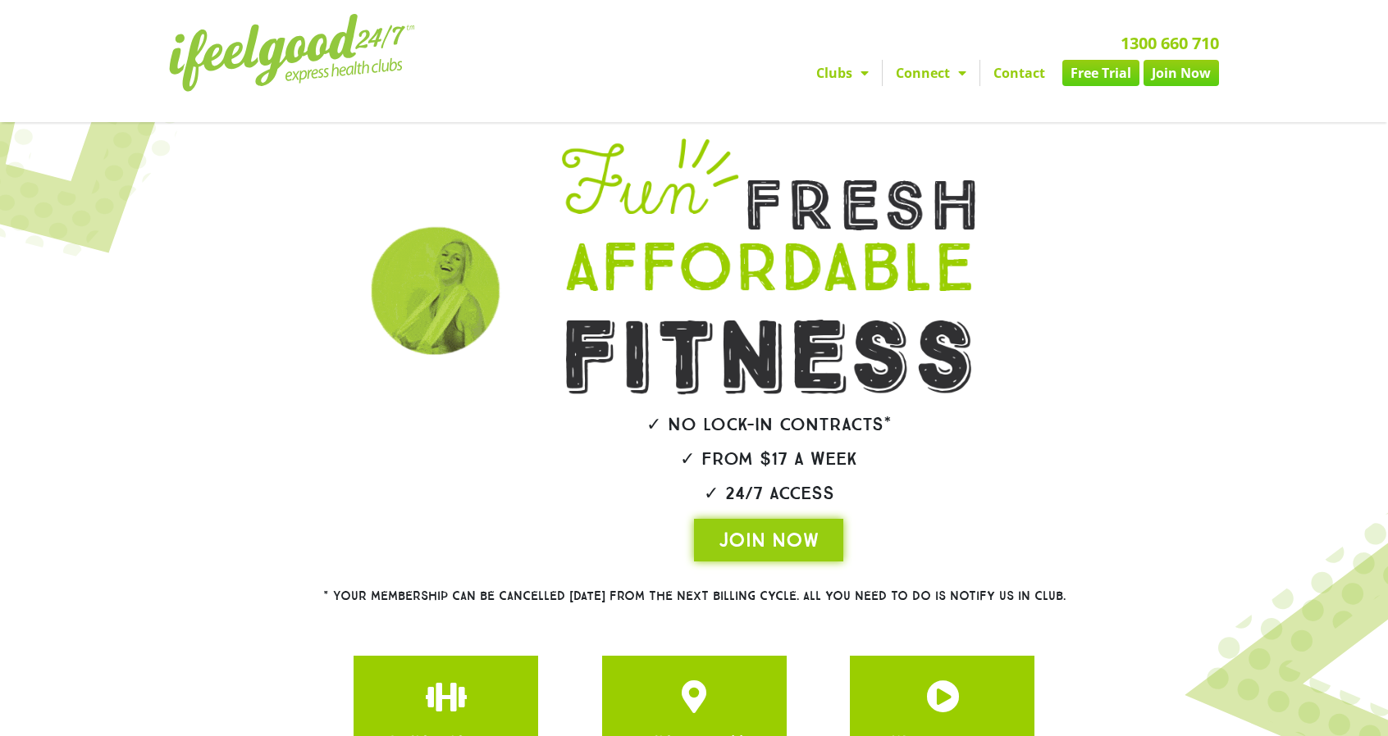 The width and height of the screenshot is (1388, 736). What do you see at coordinates (1101, 73) in the screenshot?
I see `a: Free Trial` at bounding box center [1101, 73].